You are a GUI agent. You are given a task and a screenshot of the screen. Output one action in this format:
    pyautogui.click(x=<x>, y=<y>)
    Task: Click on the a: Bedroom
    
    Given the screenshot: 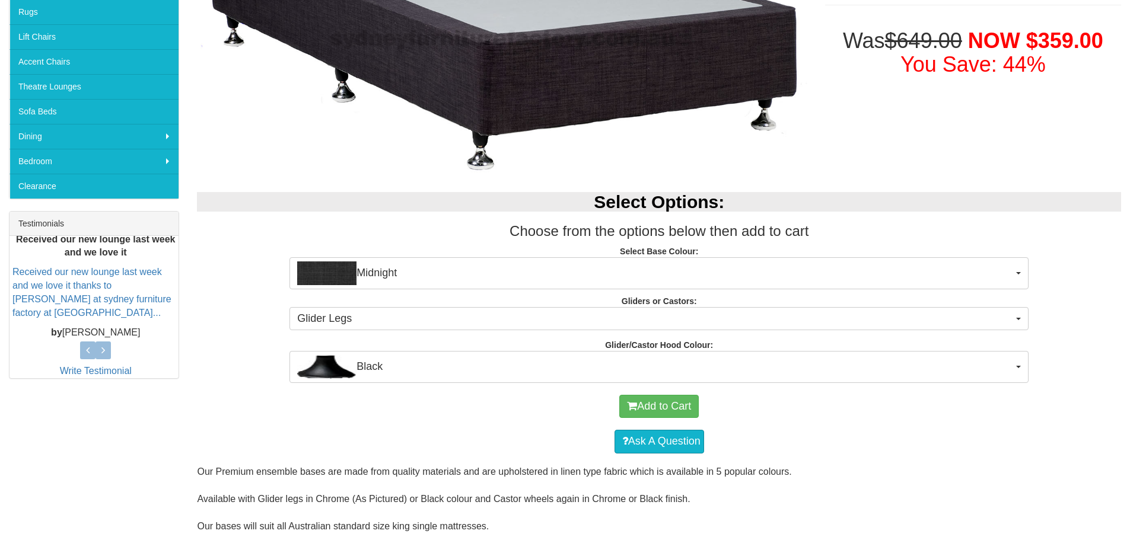 What is the action you would take?
    pyautogui.click(x=94, y=161)
    